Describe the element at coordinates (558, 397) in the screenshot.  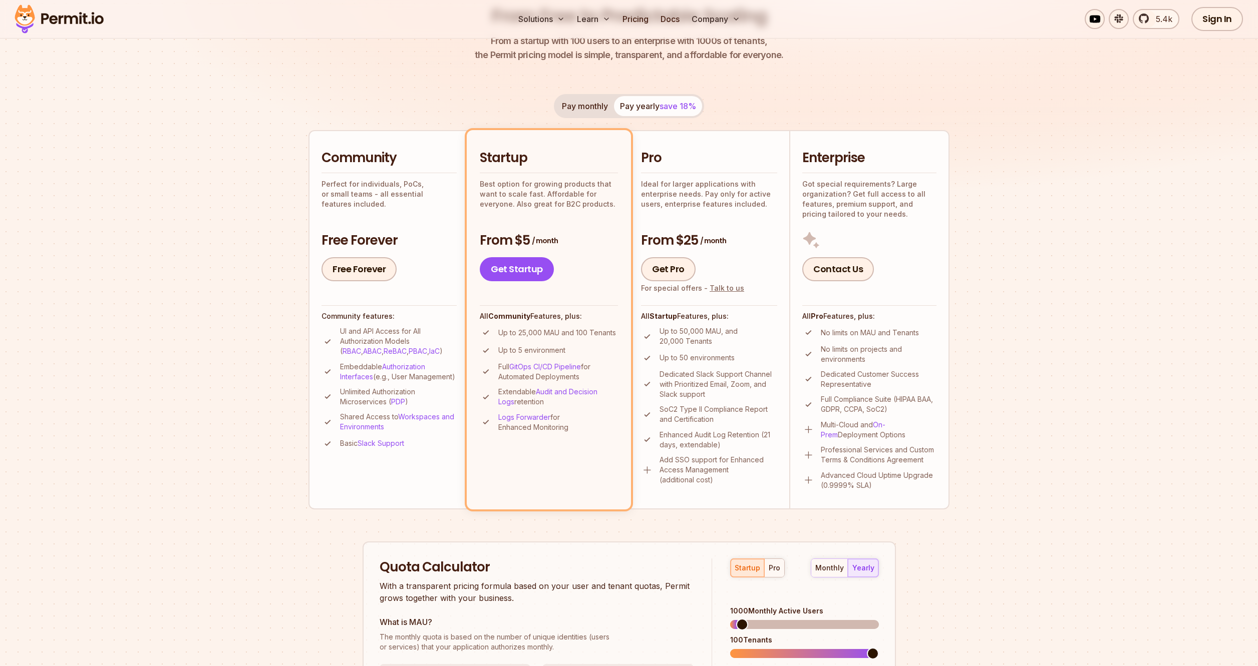
I see `p: Extendable retention` at that location.